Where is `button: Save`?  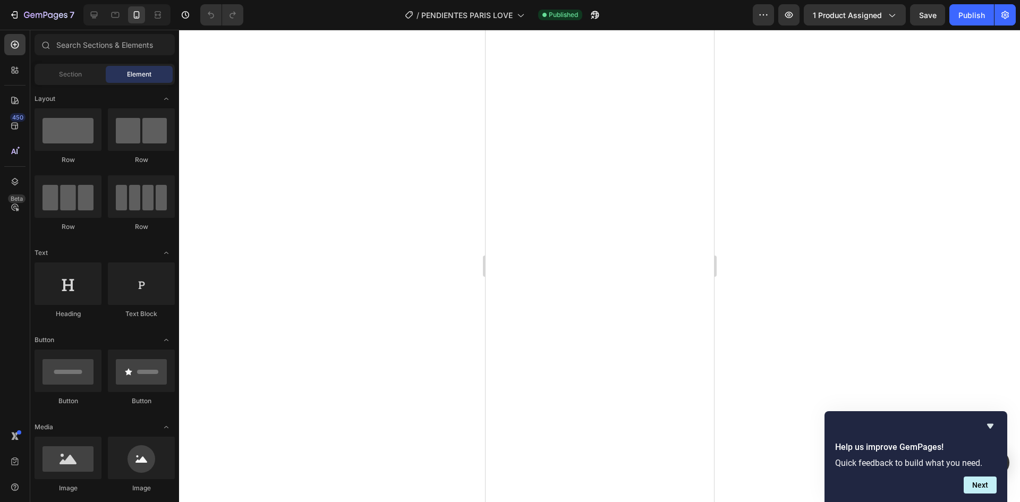 button: Save is located at coordinates (928, 15).